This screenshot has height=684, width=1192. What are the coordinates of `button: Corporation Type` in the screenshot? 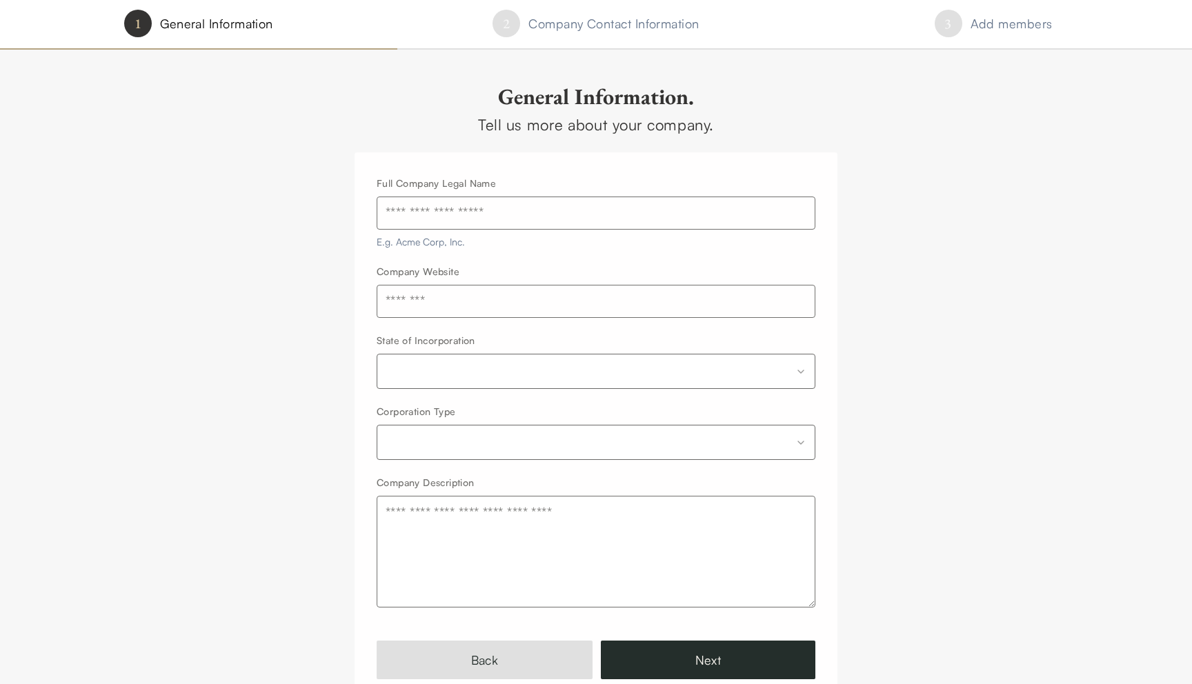 It's located at (596, 442).